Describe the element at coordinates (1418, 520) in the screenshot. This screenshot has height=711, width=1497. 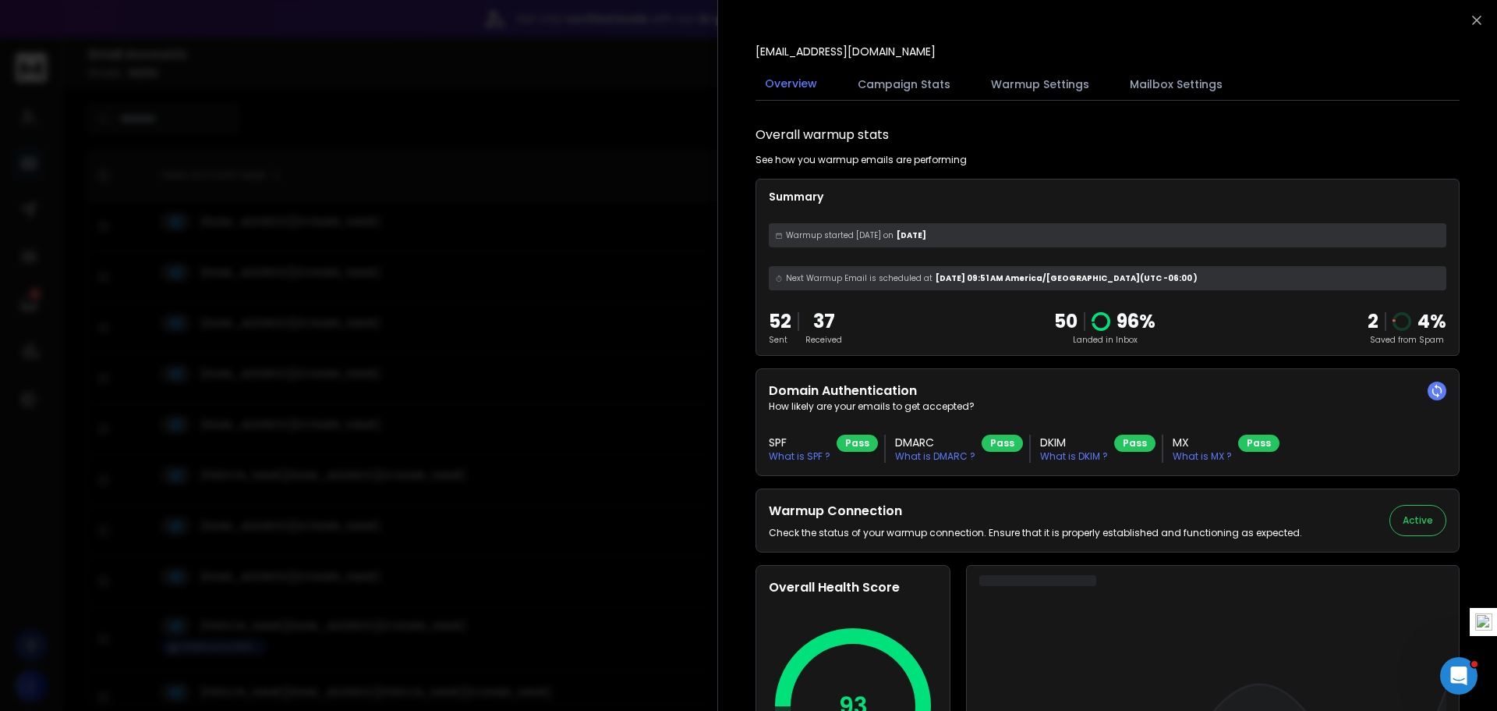
I see `button: Active` at that location.